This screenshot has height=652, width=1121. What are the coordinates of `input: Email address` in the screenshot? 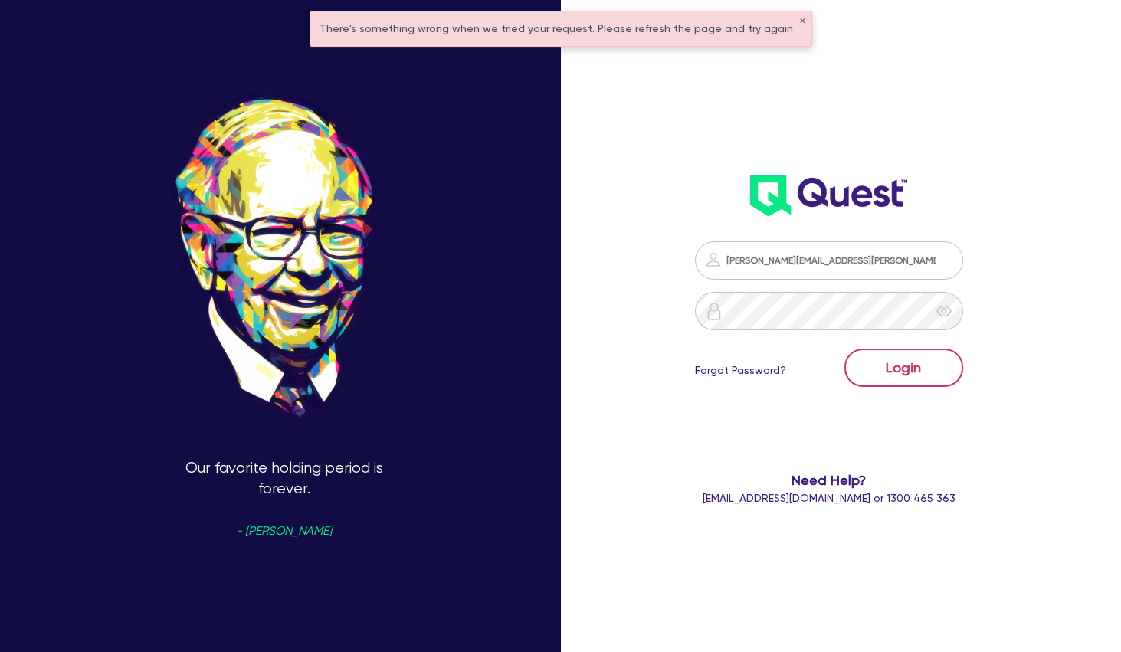 It's located at (829, 261).